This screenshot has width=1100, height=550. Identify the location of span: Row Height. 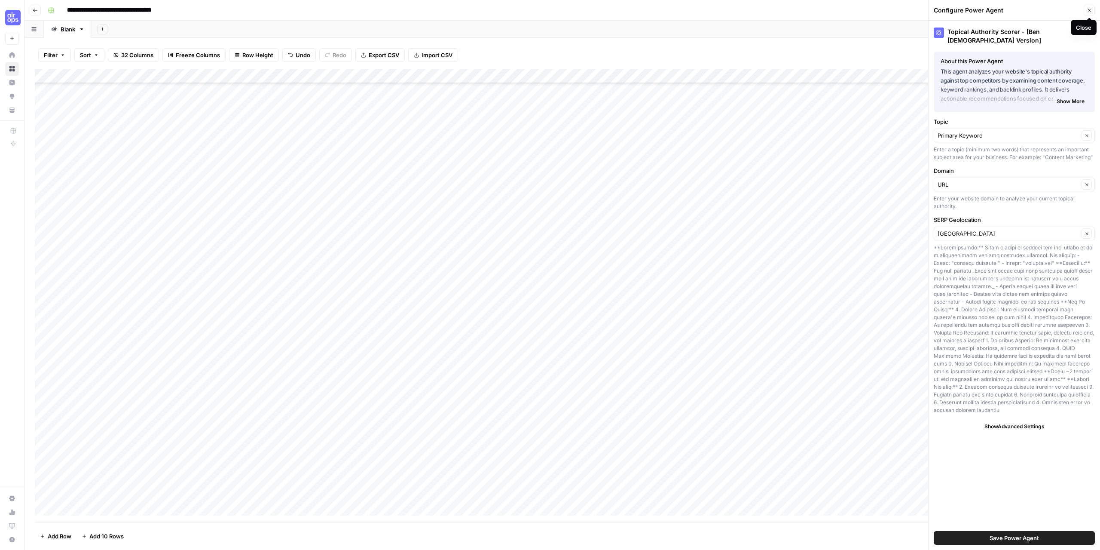
(258, 55).